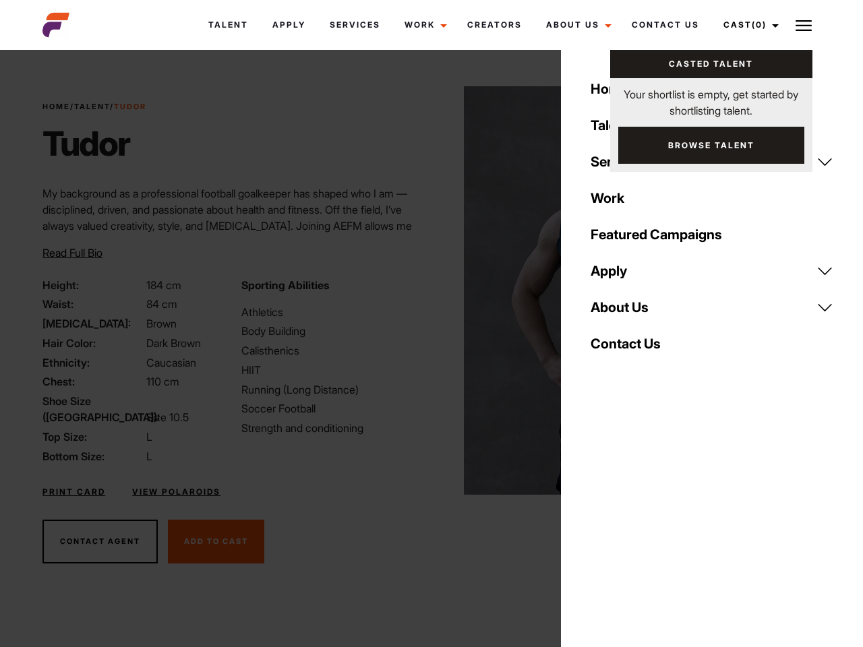  I want to click on li: Soccer Football, so click(332, 408).